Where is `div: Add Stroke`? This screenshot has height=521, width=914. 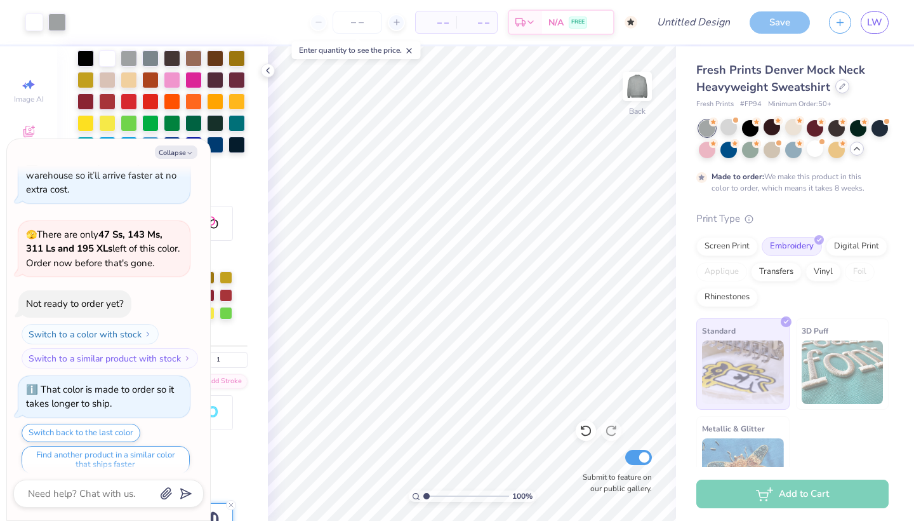
div: Add Stroke is located at coordinates (219, 381).